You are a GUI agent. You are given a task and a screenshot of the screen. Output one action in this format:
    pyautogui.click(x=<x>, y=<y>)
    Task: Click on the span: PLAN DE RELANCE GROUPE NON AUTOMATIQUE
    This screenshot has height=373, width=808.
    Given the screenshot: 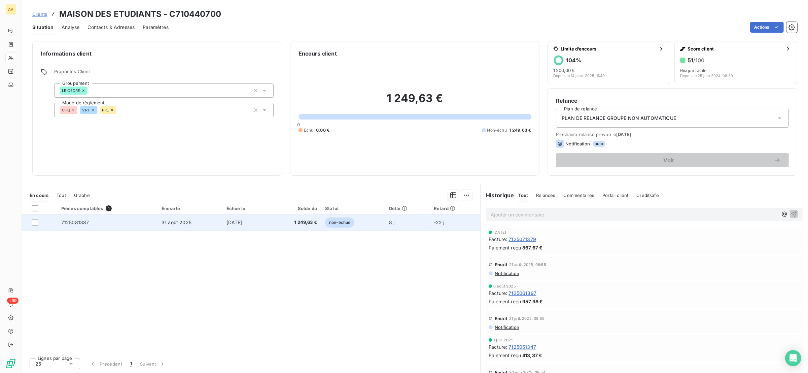 What is the action you would take?
    pyautogui.click(x=619, y=118)
    